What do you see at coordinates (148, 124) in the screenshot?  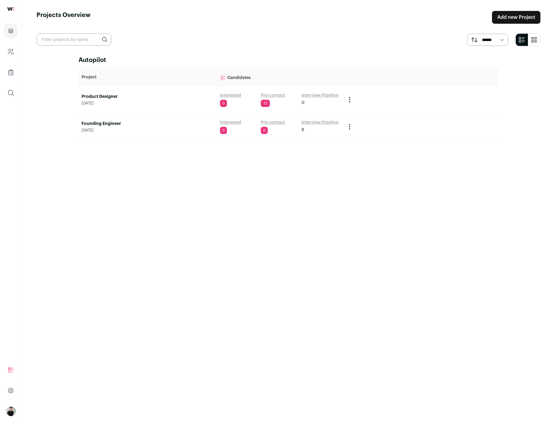 I see `a: Founding Engineer` at bounding box center [148, 124].